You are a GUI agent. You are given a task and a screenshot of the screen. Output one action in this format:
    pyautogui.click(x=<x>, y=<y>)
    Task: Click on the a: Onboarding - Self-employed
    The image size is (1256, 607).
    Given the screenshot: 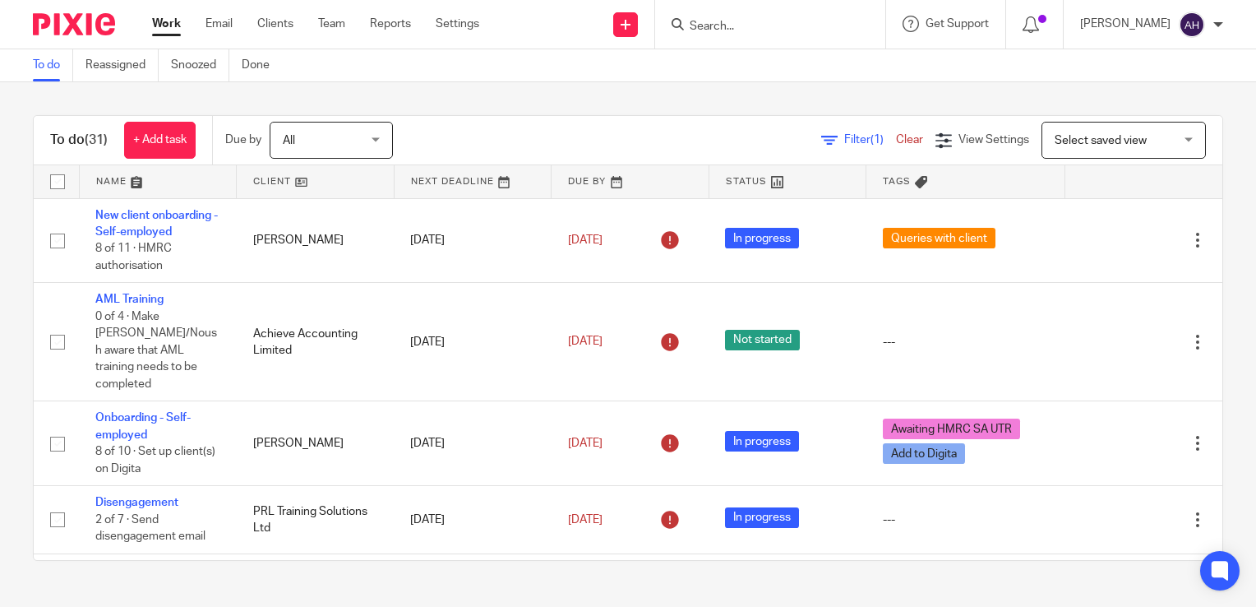 What is the action you would take?
    pyautogui.click(x=143, y=426)
    